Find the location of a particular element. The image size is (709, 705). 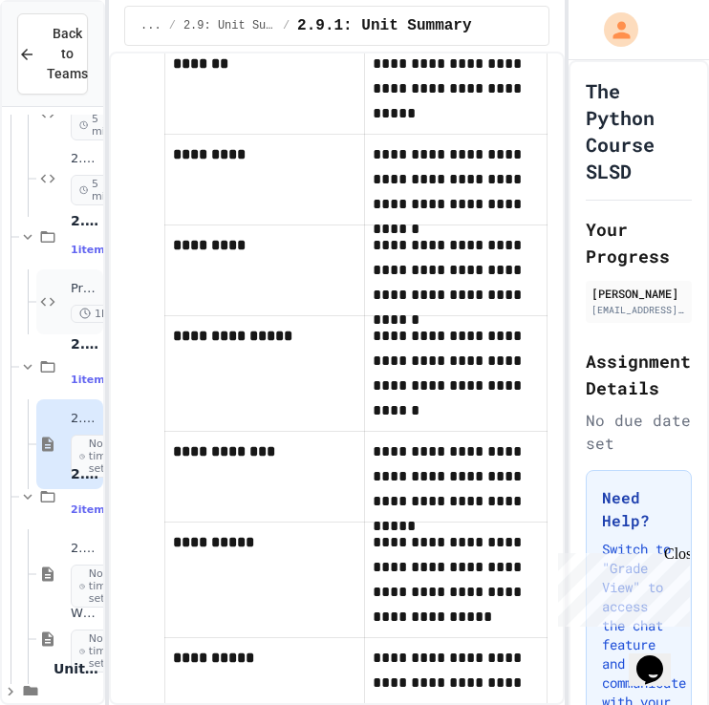

div: No due date set is located at coordinates (638, 432).